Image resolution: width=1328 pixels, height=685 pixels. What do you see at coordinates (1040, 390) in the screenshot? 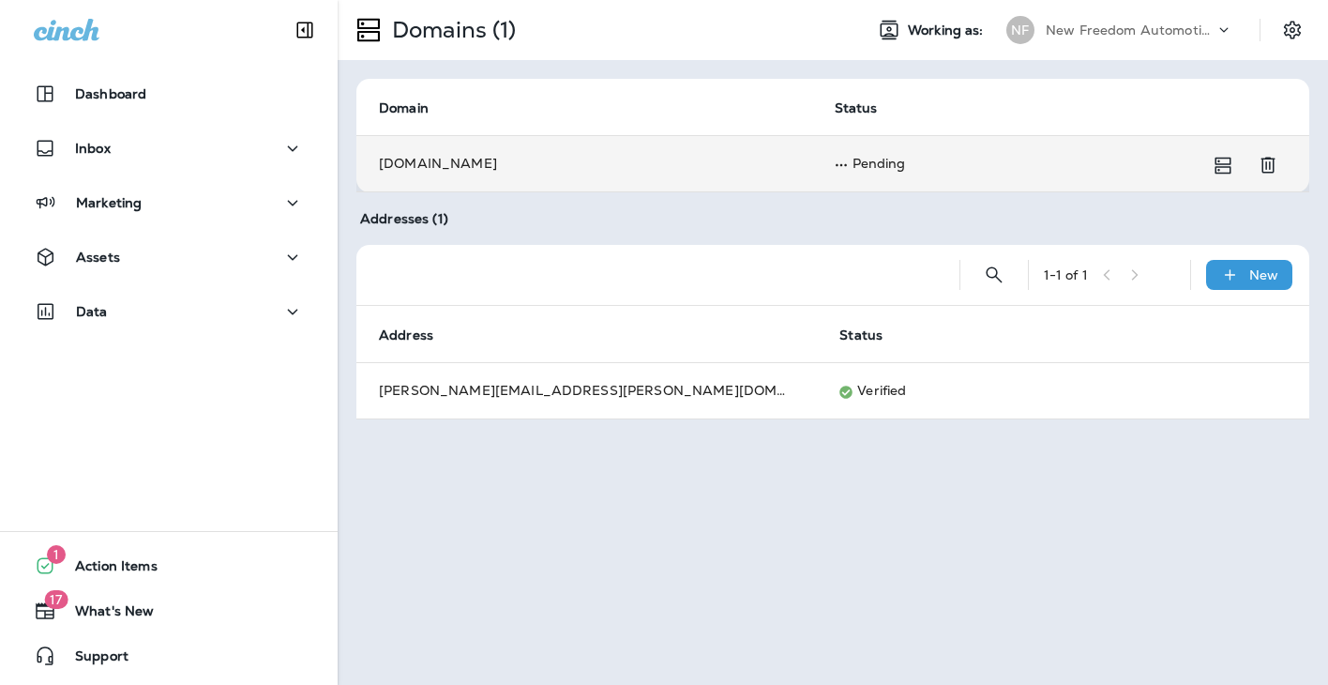
I see `td: Verified` at bounding box center [1040, 390].